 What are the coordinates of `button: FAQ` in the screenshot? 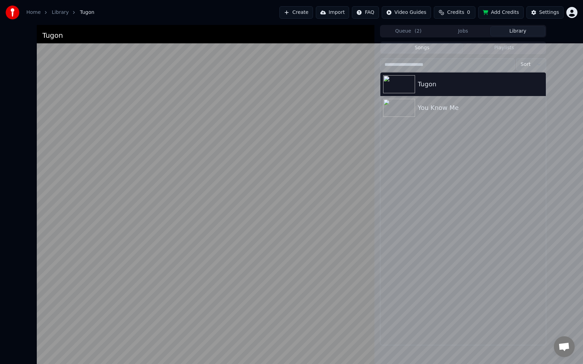 It's located at (365, 12).